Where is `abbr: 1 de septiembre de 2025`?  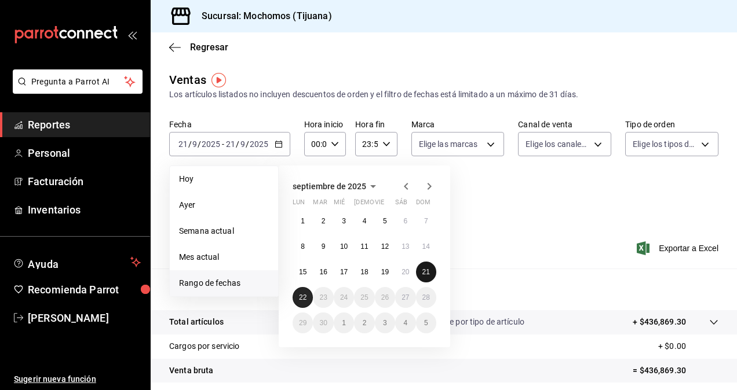
abbr: 1 de septiembre de 2025 is located at coordinates (302, 221).